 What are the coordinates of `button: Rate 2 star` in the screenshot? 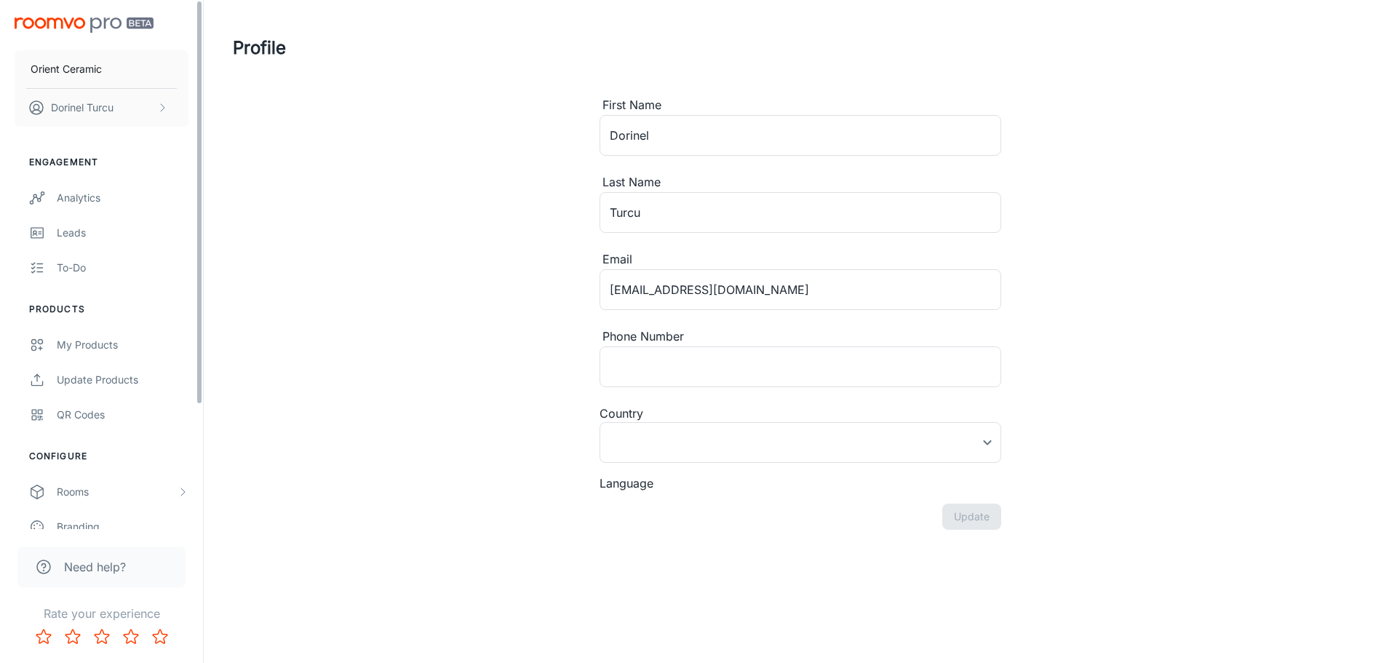 It's located at (73, 637).